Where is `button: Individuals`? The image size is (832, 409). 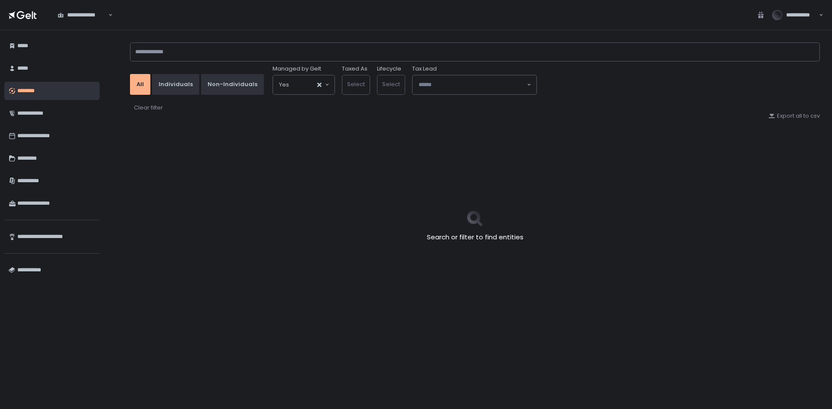
button: Individuals is located at coordinates (175, 84).